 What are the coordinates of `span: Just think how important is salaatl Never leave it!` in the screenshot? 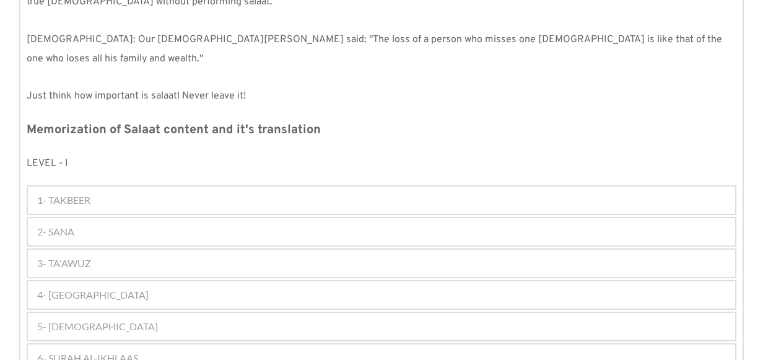 It's located at (136, 96).